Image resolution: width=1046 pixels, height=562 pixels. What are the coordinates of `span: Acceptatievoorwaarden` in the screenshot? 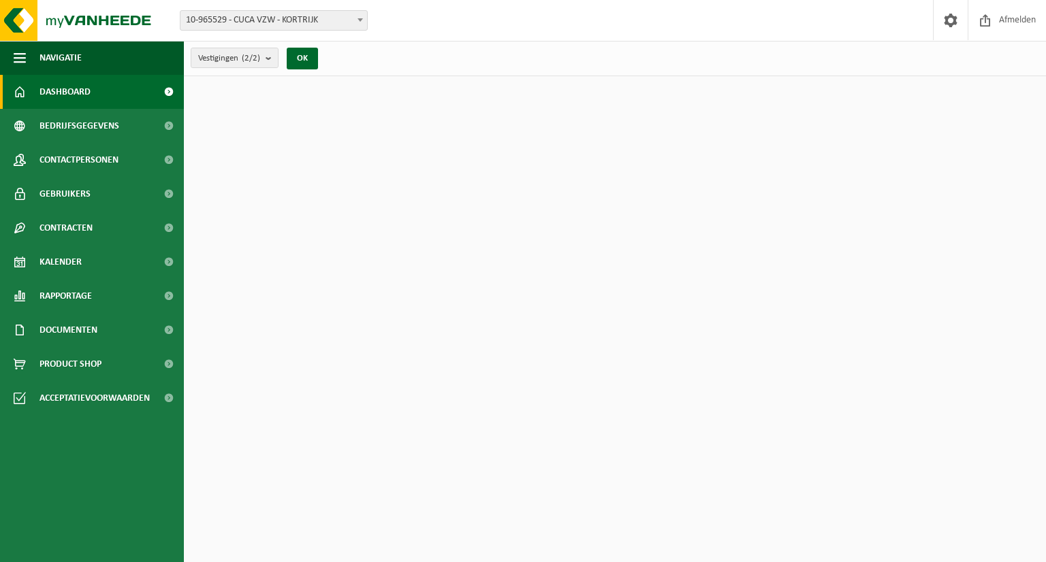 It's located at (95, 398).